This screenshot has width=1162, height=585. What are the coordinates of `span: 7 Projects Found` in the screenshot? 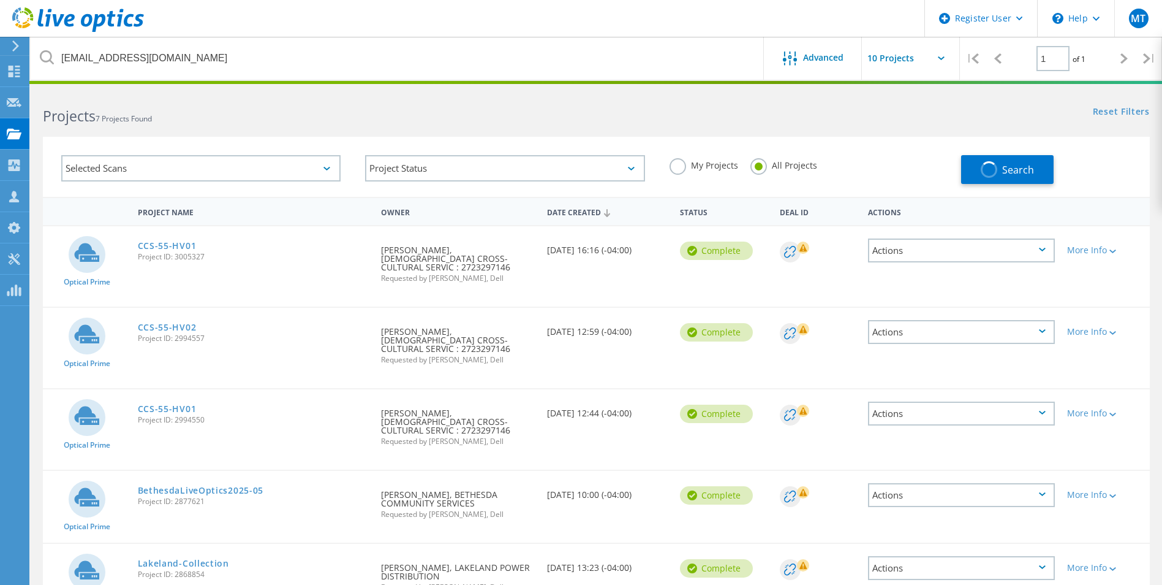 It's located at (124, 118).